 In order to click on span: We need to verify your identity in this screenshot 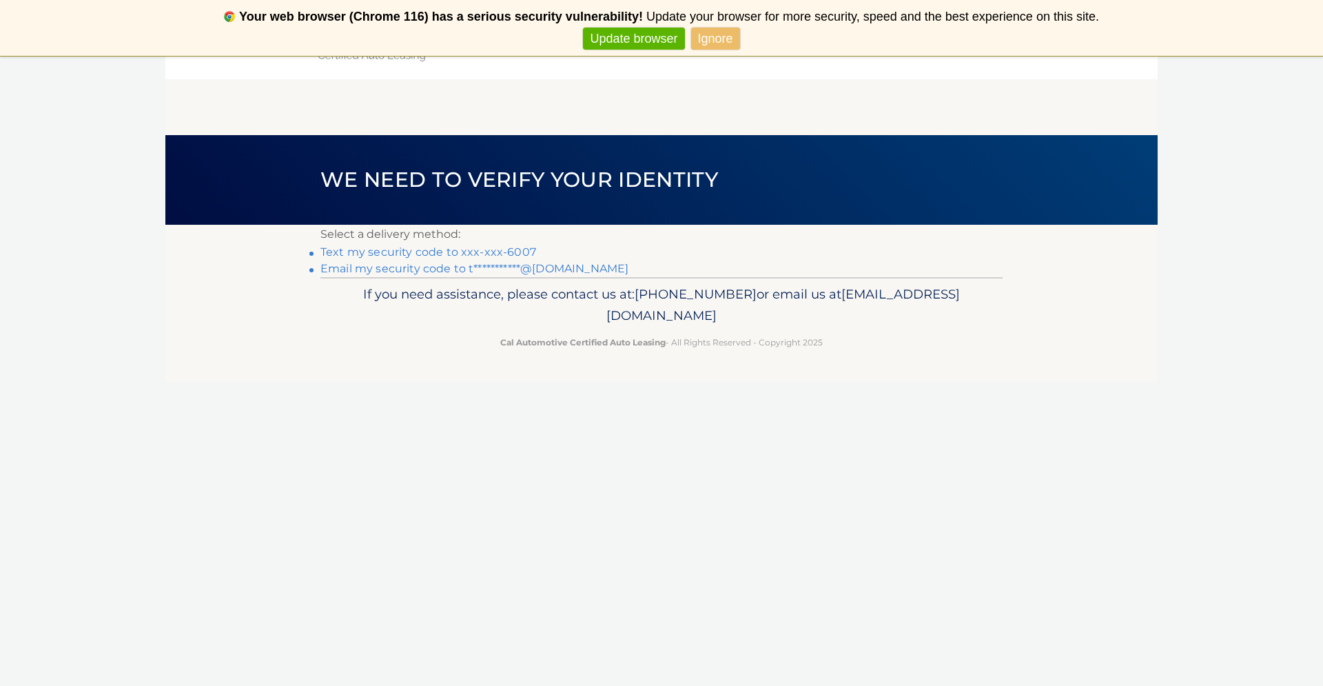, I will do `click(519, 179)`.